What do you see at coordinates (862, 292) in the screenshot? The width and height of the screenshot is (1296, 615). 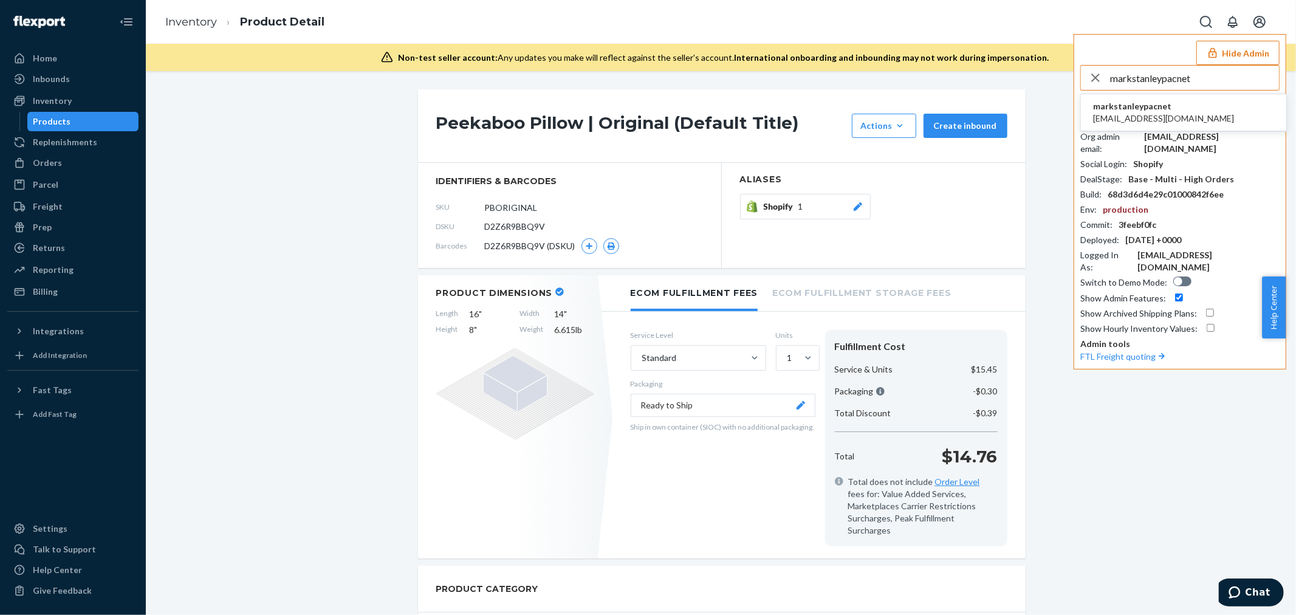 I see `li: Ecom Fulfillment Storage Fees` at bounding box center [862, 292].